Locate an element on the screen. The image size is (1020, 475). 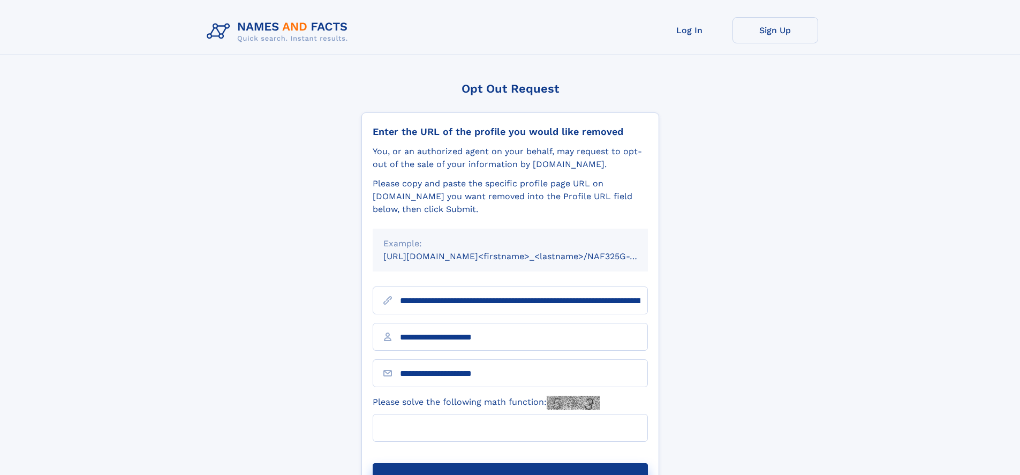
div: Example: is located at coordinates (510, 244).